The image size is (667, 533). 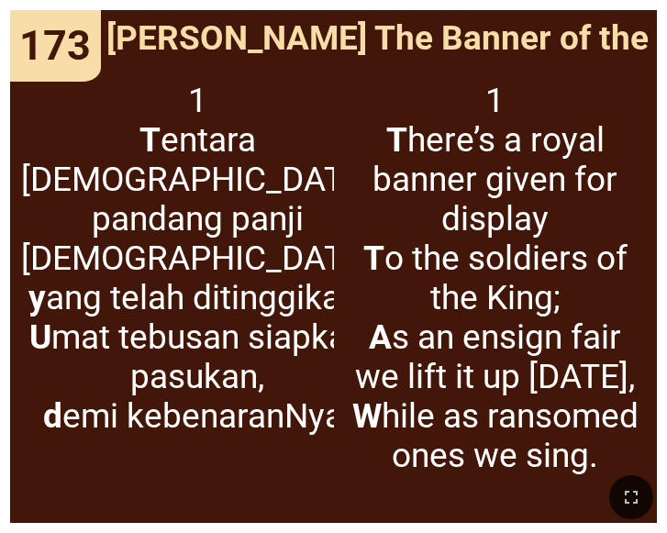 I want to click on b: W, so click(x=367, y=416).